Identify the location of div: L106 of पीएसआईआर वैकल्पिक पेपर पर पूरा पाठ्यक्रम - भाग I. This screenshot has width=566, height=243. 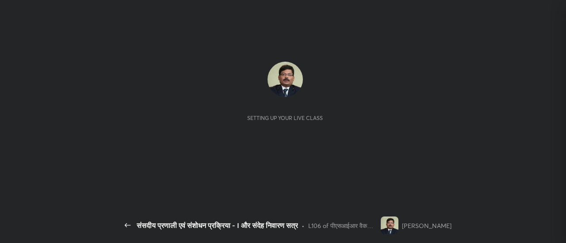
(342, 226).